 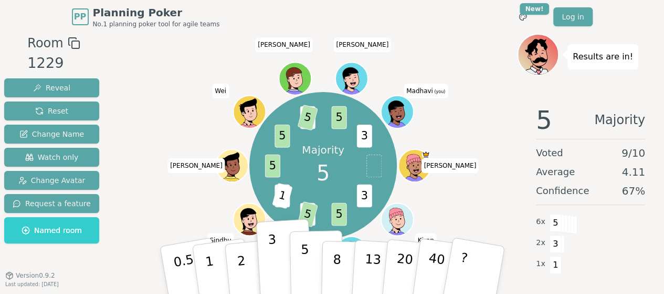 I want to click on span: 9 / 10, so click(x=633, y=153).